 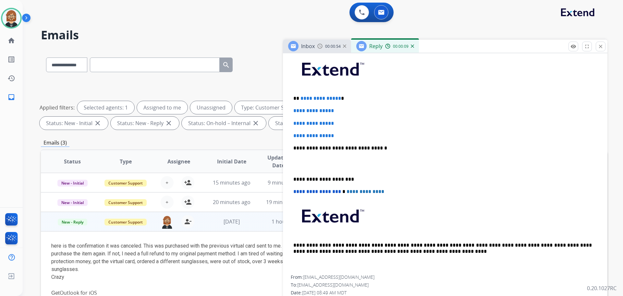 I want to click on div: Status: On-hold – Internal, so click(x=224, y=123).